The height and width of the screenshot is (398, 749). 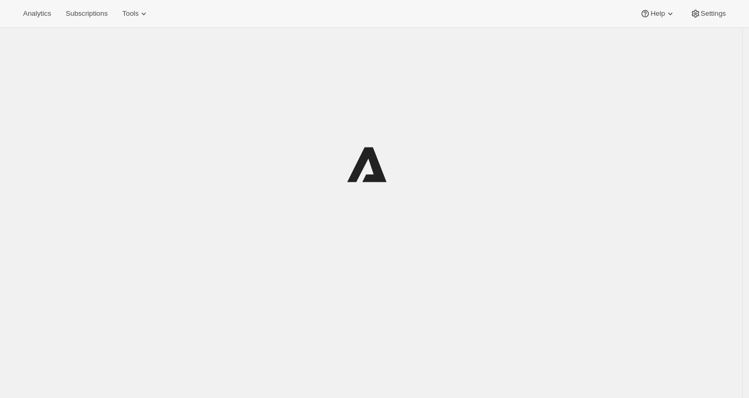 I want to click on button: Settings, so click(x=708, y=14).